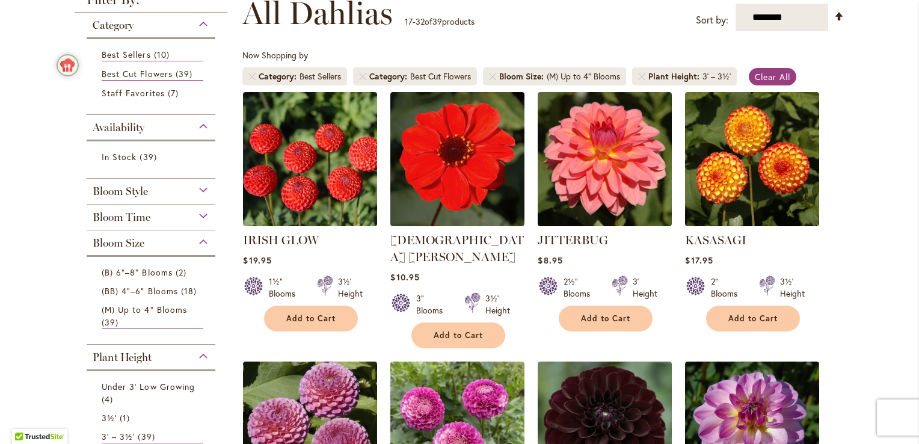 This screenshot has width=919, height=444. Describe the element at coordinates (712, 20) in the screenshot. I see `label: Sort by:` at that location.